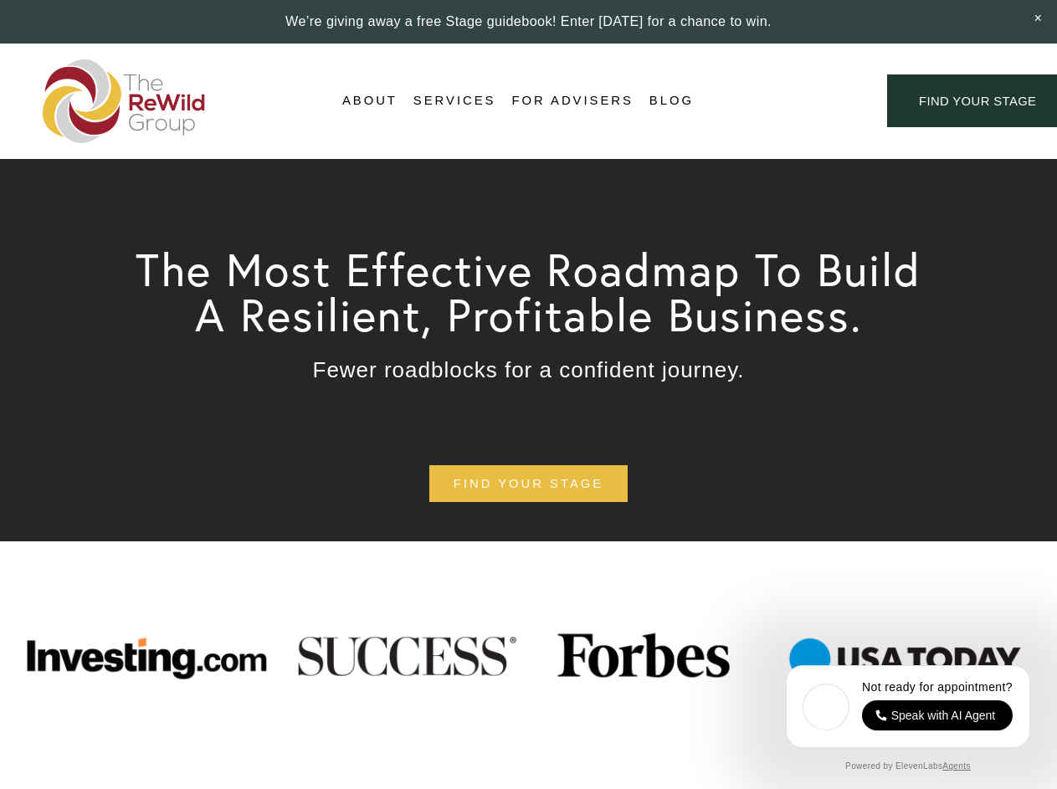 This screenshot has height=789, width=1057. I want to click on span: Fewer roadblocks for a confident journey., so click(529, 370).